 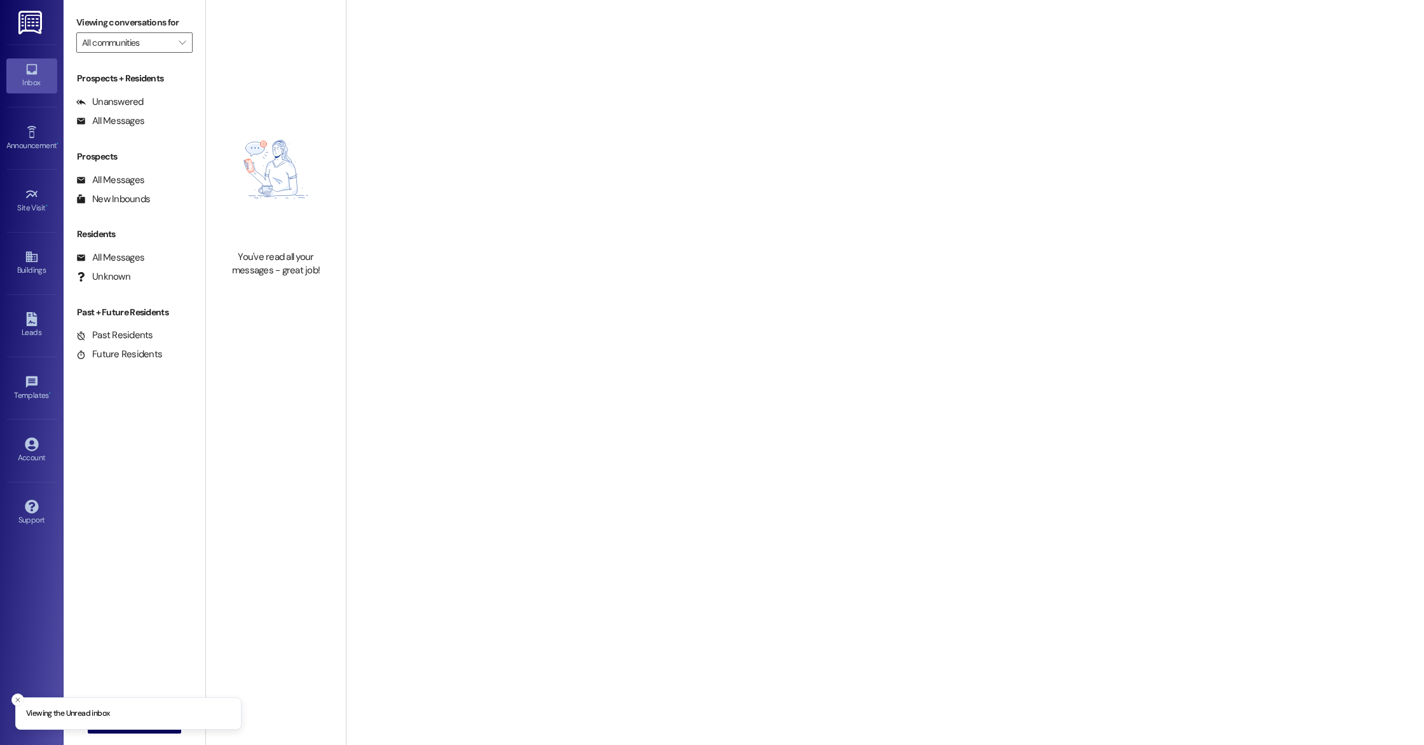 What do you see at coordinates (32, 76) in the screenshot?
I see `a: Inbox` at bounding box center [32, 76].